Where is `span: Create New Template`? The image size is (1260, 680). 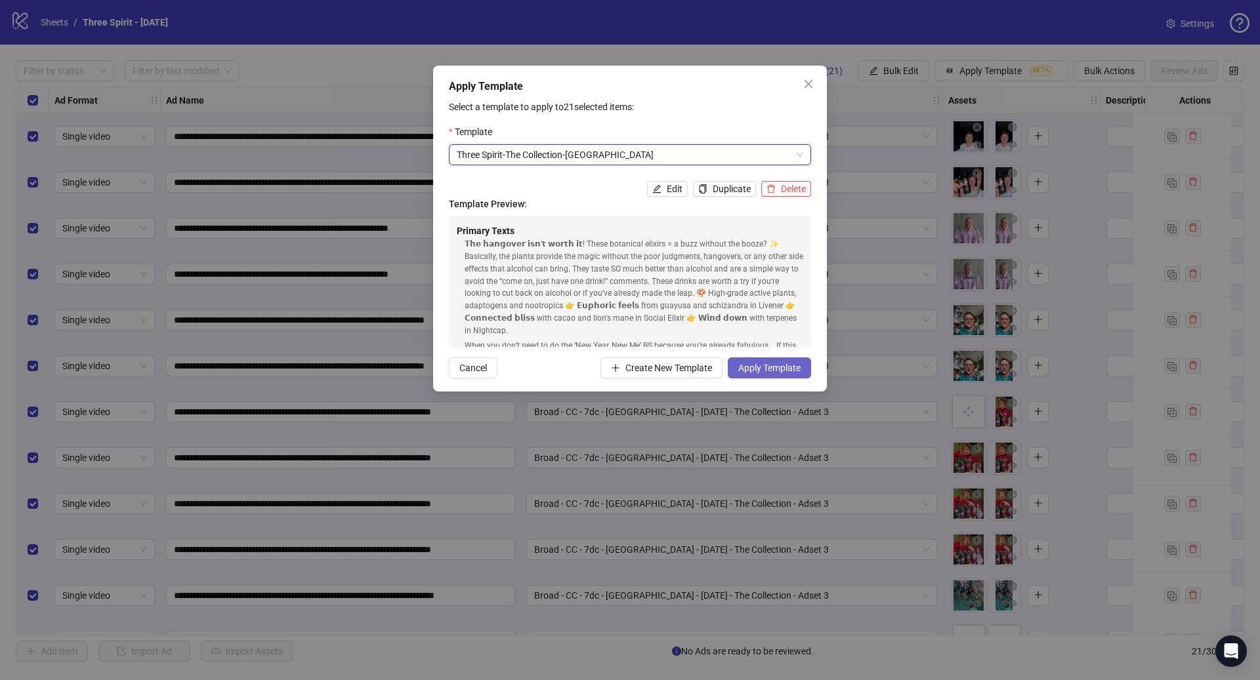
span: Create New Template is located at coordinates (669, 368).